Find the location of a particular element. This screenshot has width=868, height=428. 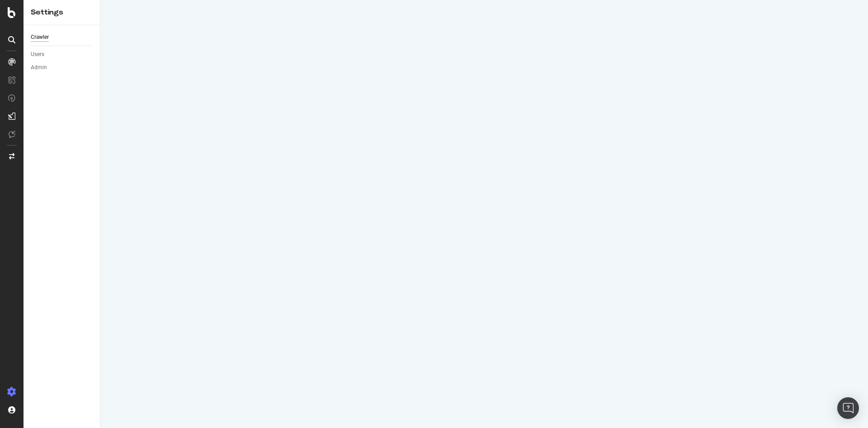

div: Crawler is located at coordinates (40, 37).